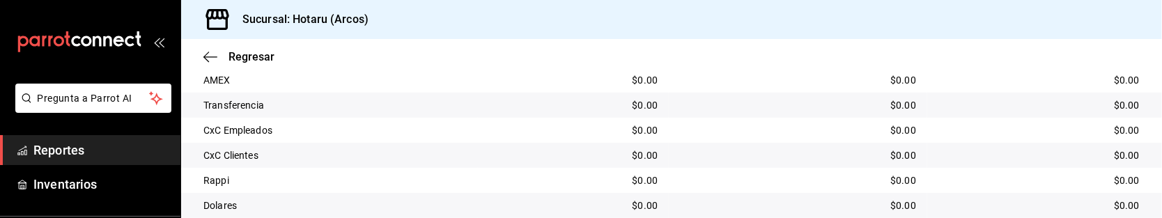 Image resolution: width=1162 pixels, height=218 pixels. I want to click on span: Regresar, so click(251, 56).